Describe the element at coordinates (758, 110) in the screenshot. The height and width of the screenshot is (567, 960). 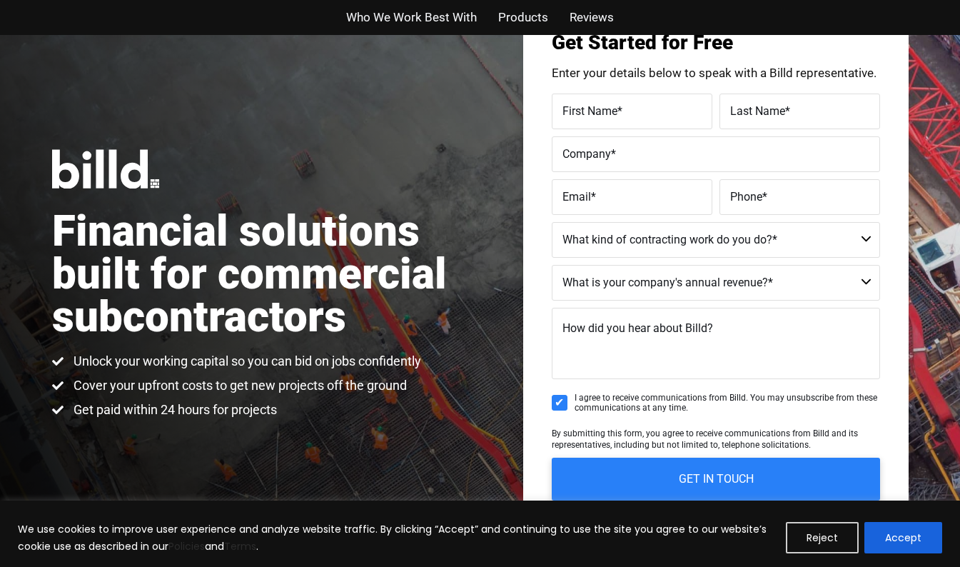
I see `span: Last Name` at that location.